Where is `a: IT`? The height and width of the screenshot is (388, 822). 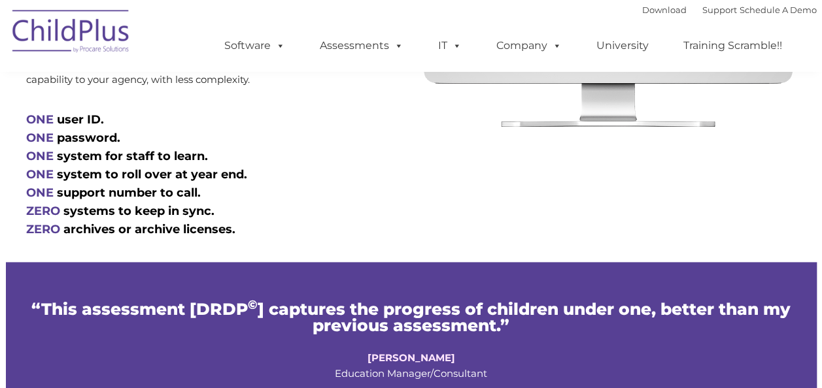 a: IT is located at coordinates (450, 46).